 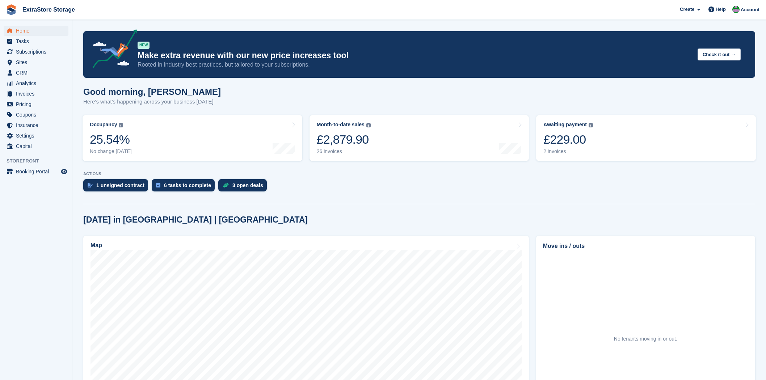 What do you see at coordinates (344, 151) in the screenshot?
I see `div: 26 invoices` at bounding box center [344, 151].